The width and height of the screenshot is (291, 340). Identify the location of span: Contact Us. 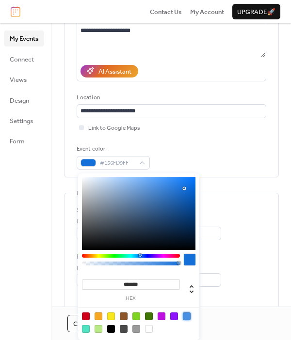
(166, 12).